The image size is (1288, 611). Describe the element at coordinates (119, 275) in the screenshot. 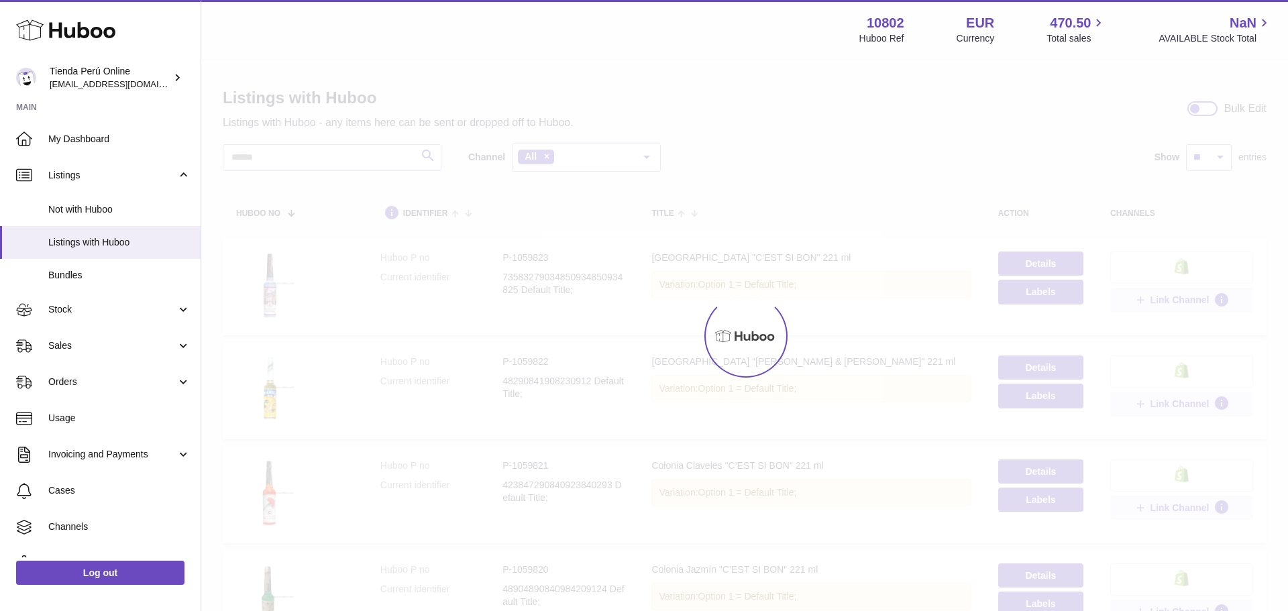

I see `span: Bundles` at that location.